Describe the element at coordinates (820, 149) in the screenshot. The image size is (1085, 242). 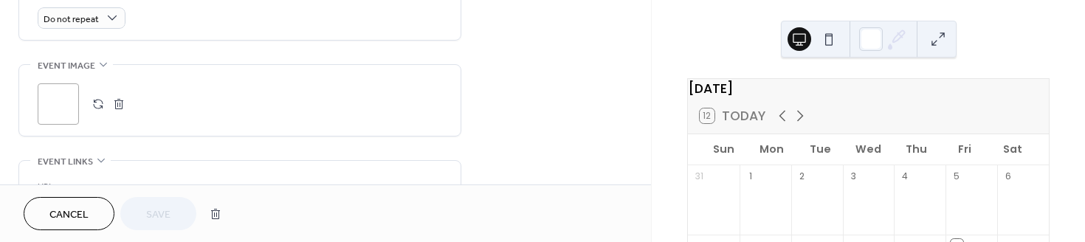
I see `div: Tue` at that location.